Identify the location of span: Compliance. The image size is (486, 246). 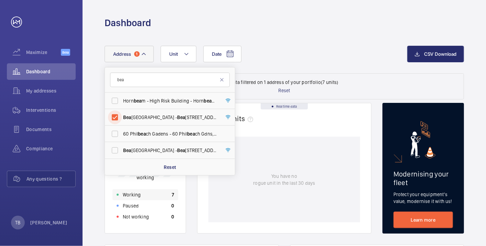
(51, 149).